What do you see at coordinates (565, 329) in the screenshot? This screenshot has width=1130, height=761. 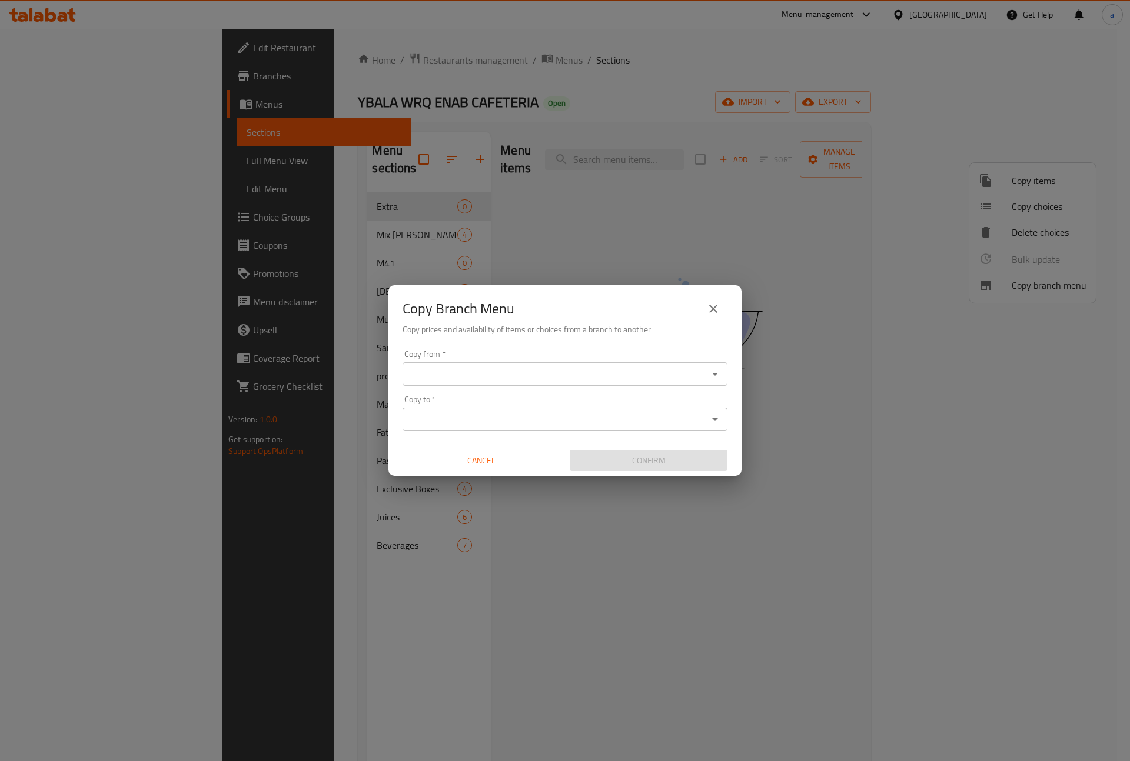 I see `h6: Copy prices and availability of items or choices from a branch to another` at bounding box center [565, 329].